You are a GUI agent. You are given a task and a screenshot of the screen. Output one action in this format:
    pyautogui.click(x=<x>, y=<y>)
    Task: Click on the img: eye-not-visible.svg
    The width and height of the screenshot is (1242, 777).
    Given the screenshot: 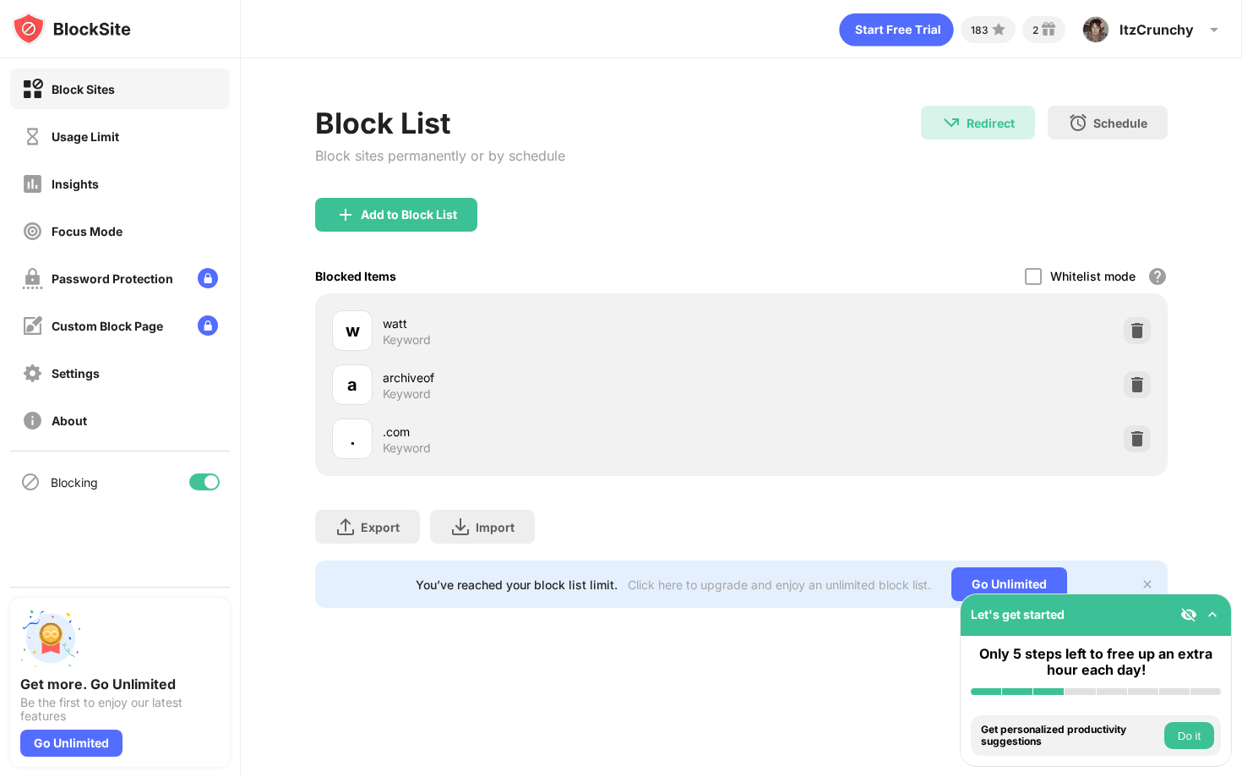 What is the action you would take?
    pyautogui.click(x=1189, y=614)
    